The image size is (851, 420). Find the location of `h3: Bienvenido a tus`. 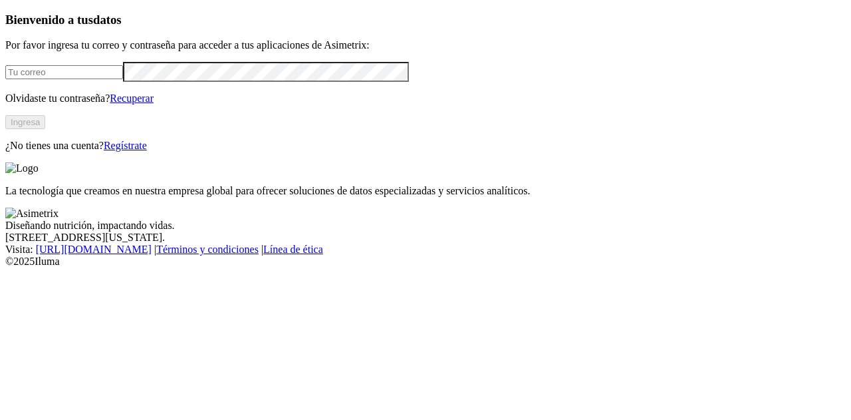

h3: Bienvenido a tus is located at coordinates (426, 20).